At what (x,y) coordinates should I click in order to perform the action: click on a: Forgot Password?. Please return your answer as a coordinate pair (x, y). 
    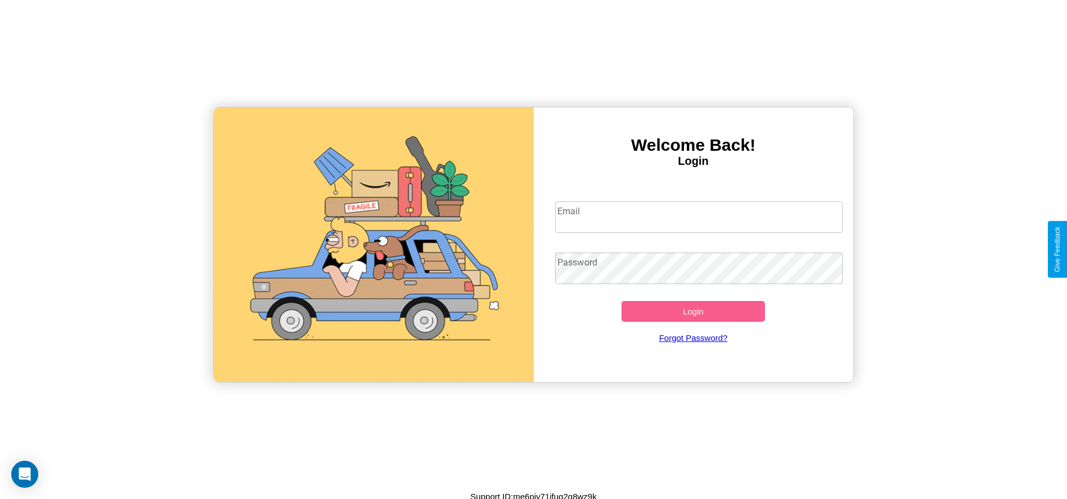
    Looking at the image, I should click on (693, 338).